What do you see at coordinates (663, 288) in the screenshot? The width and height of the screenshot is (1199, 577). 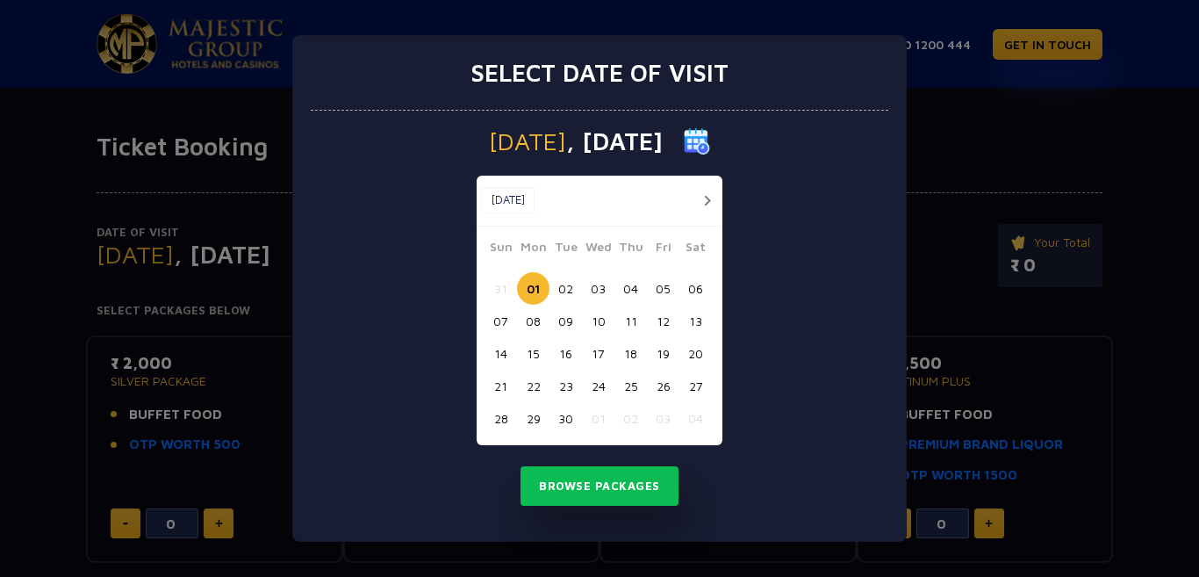 I see `button: 05` at bounding box center [663, 288].